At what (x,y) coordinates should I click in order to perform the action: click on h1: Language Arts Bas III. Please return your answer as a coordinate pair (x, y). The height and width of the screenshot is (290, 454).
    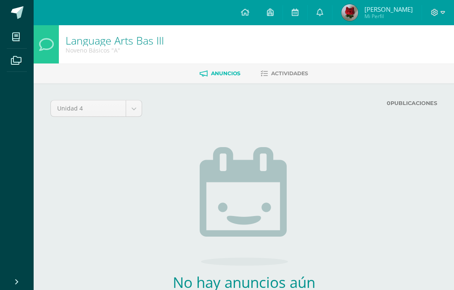
    Looking at the image, I should click on (115, 40).